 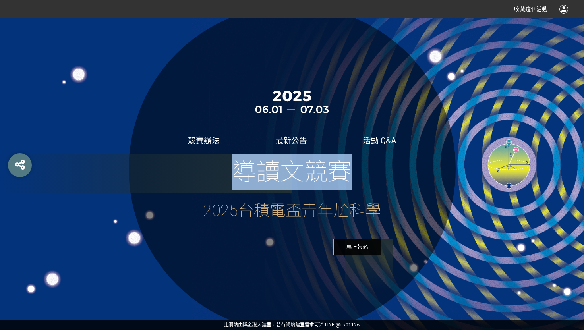 I want to click on a: @irv0112w, so click(x=348, y=325).